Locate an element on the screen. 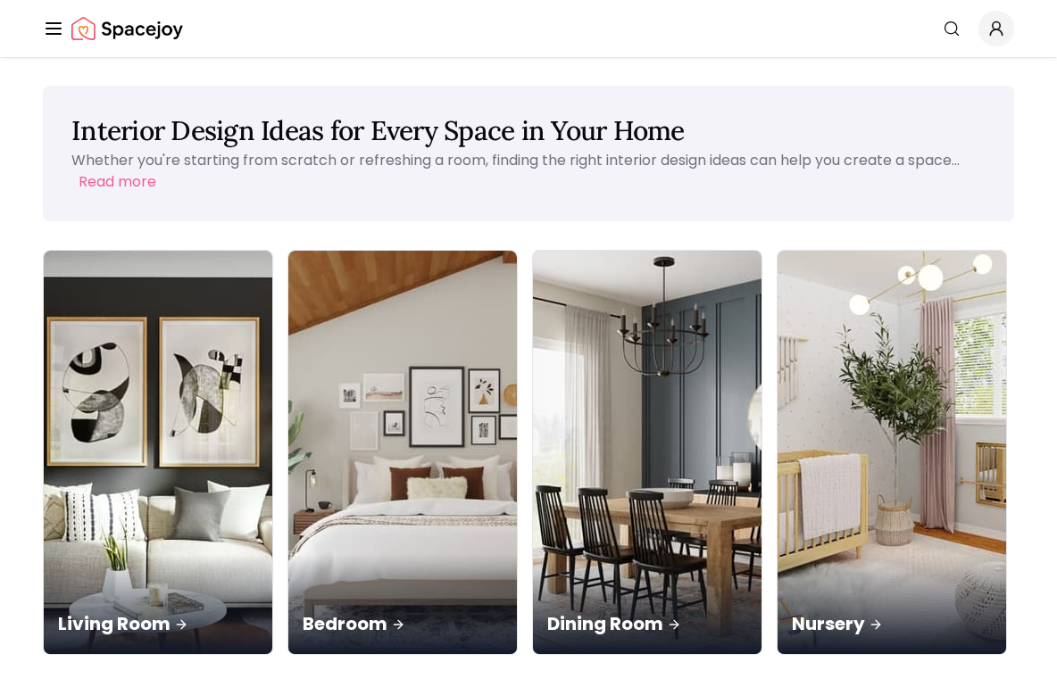  p: Living Room is located at coordinates (158, 624).